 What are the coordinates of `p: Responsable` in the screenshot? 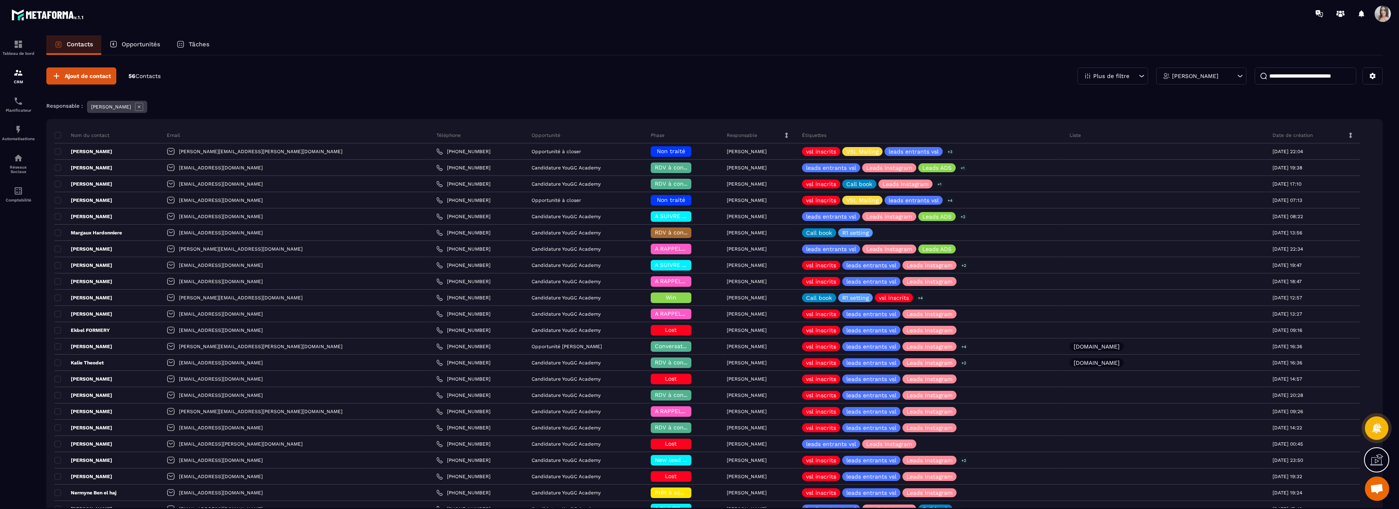 It's located at (742, 135).